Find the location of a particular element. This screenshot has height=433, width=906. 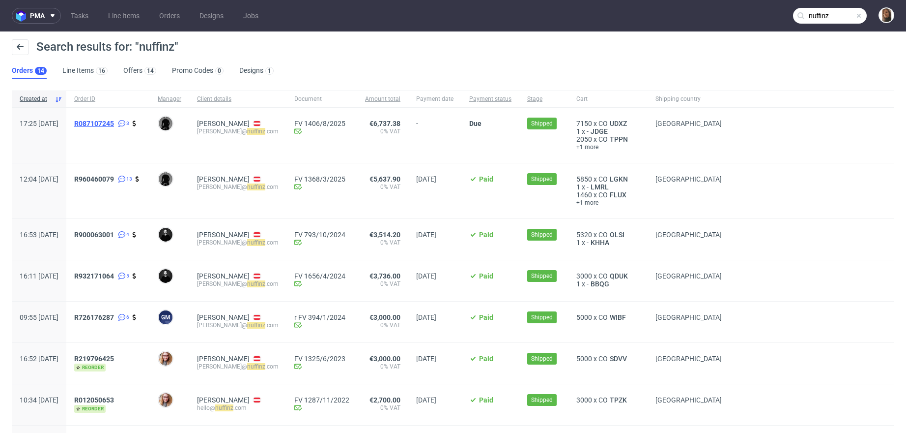

span: €5,637.90 is located at coordinates (385, 179).